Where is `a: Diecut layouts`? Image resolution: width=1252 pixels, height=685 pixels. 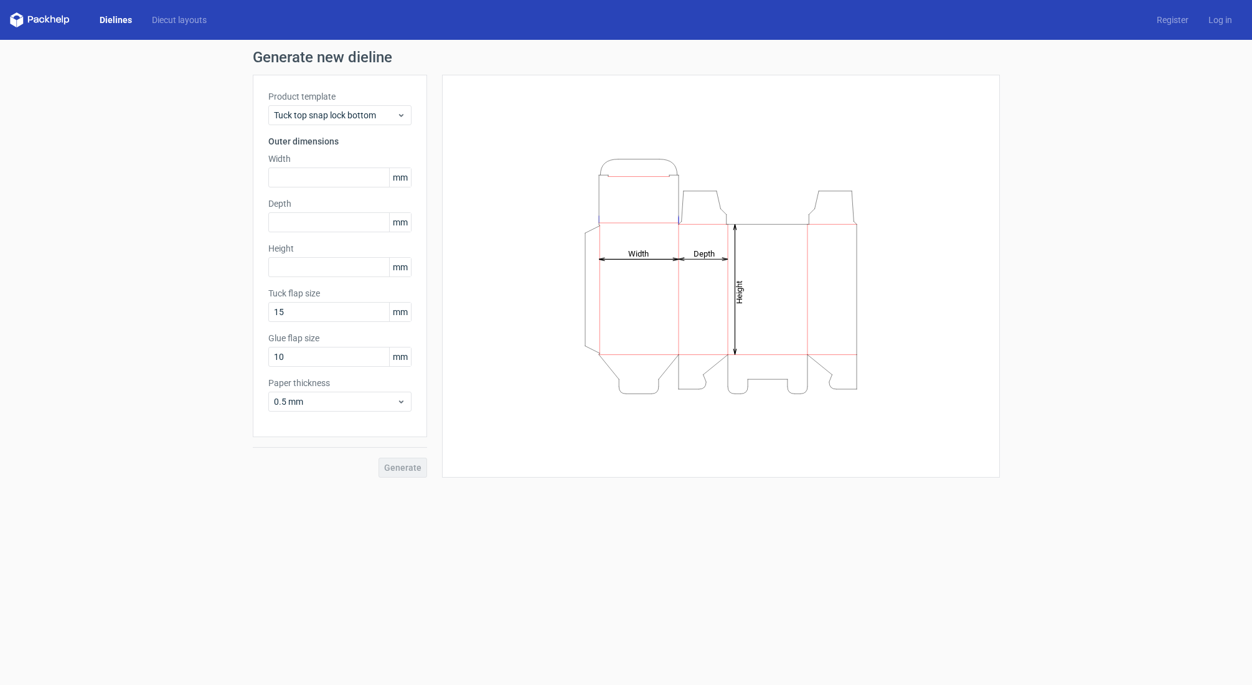 a: Diecut layouts is located at coordinates (179, 20).